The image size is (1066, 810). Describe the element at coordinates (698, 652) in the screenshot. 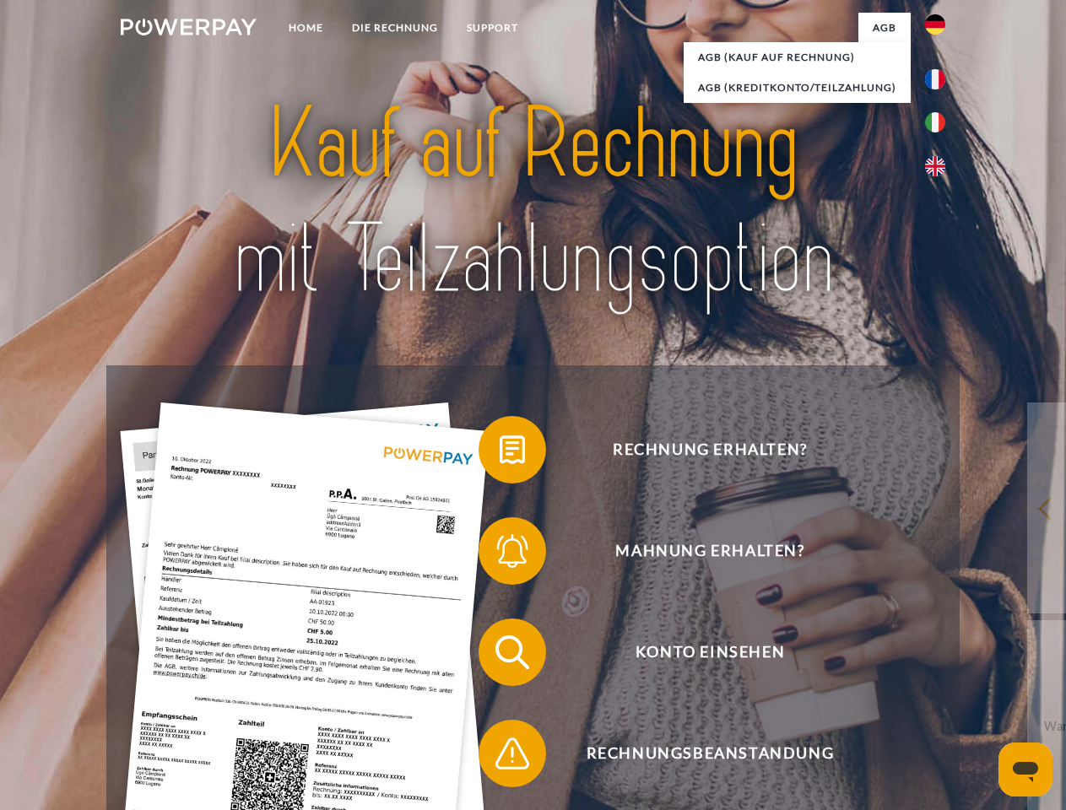

I see `button: Konto einsehen` at that location.